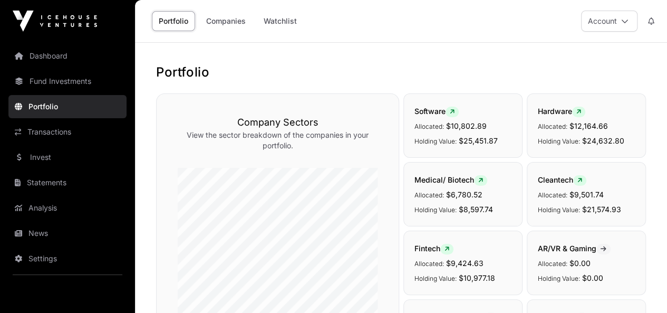  What do you see at coordinates (451, 179) in the screenshot?
I see `span: Medical/ Biotech` at bounding box center [451, 179].